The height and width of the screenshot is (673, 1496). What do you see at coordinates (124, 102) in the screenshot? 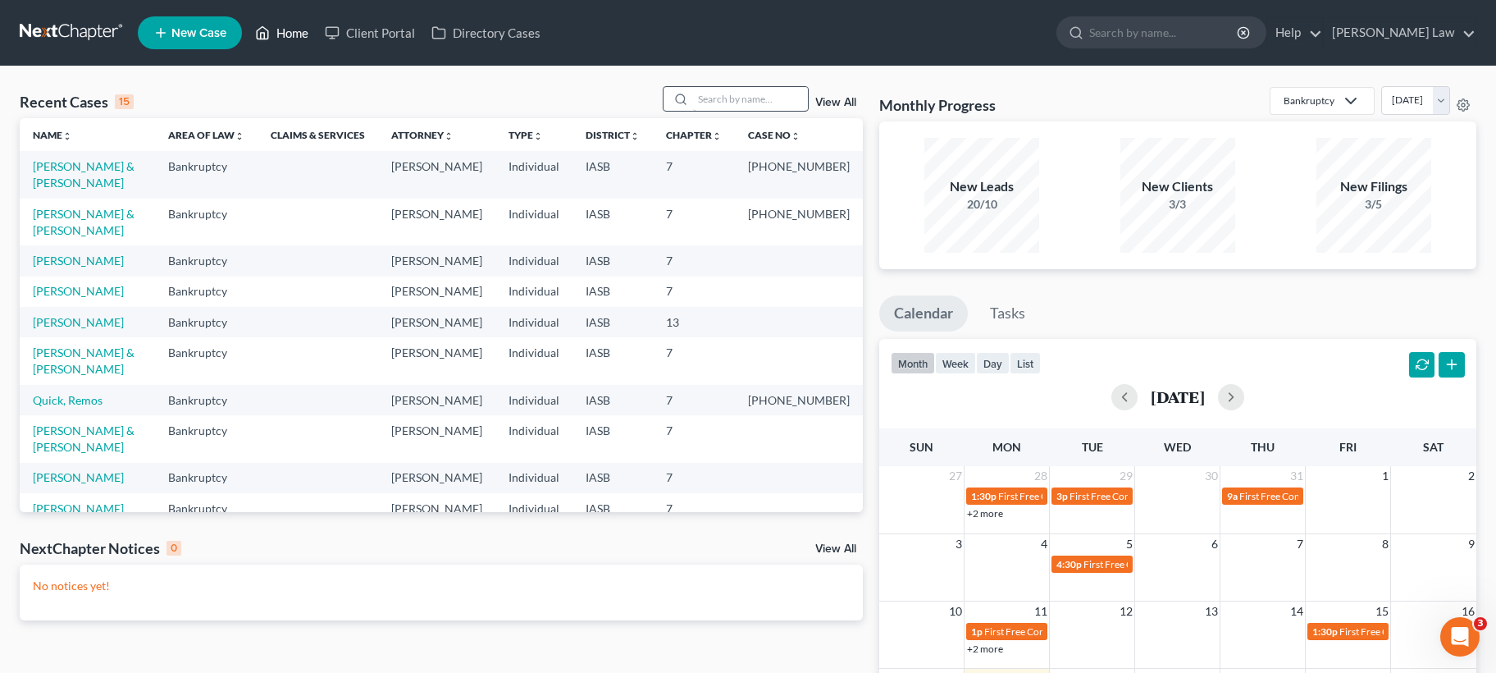
I see `div: 15` at bounding box center [124, 102].